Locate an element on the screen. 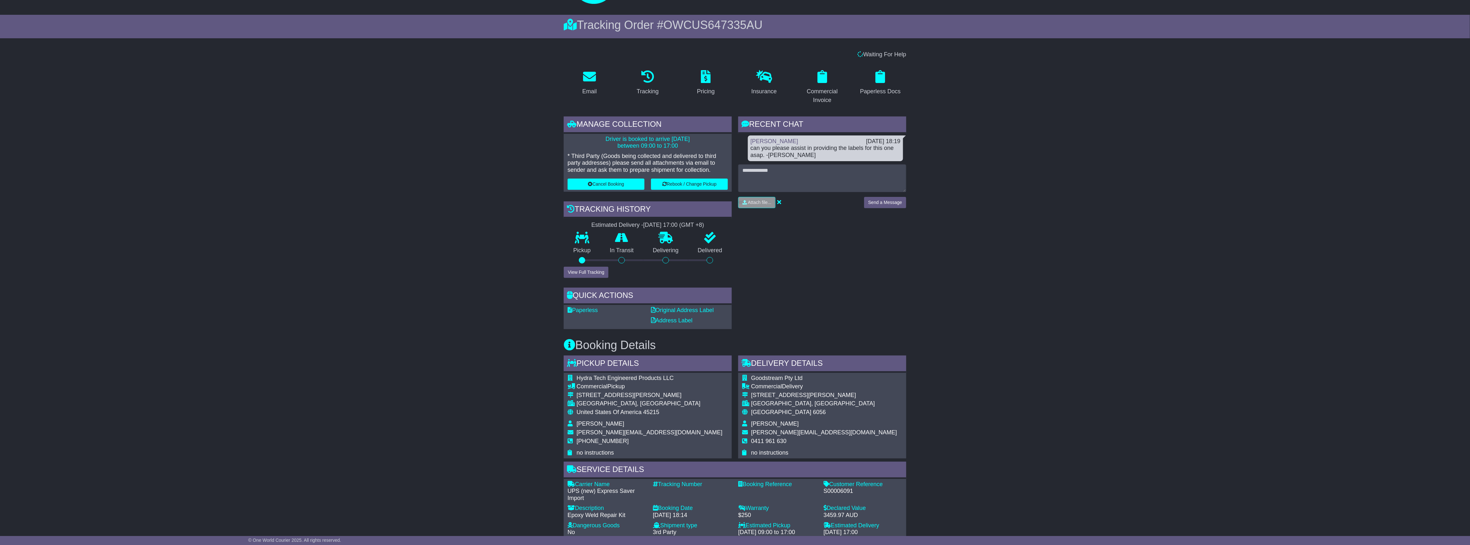  a: Original Address Label is located at coordinates (682, 310).